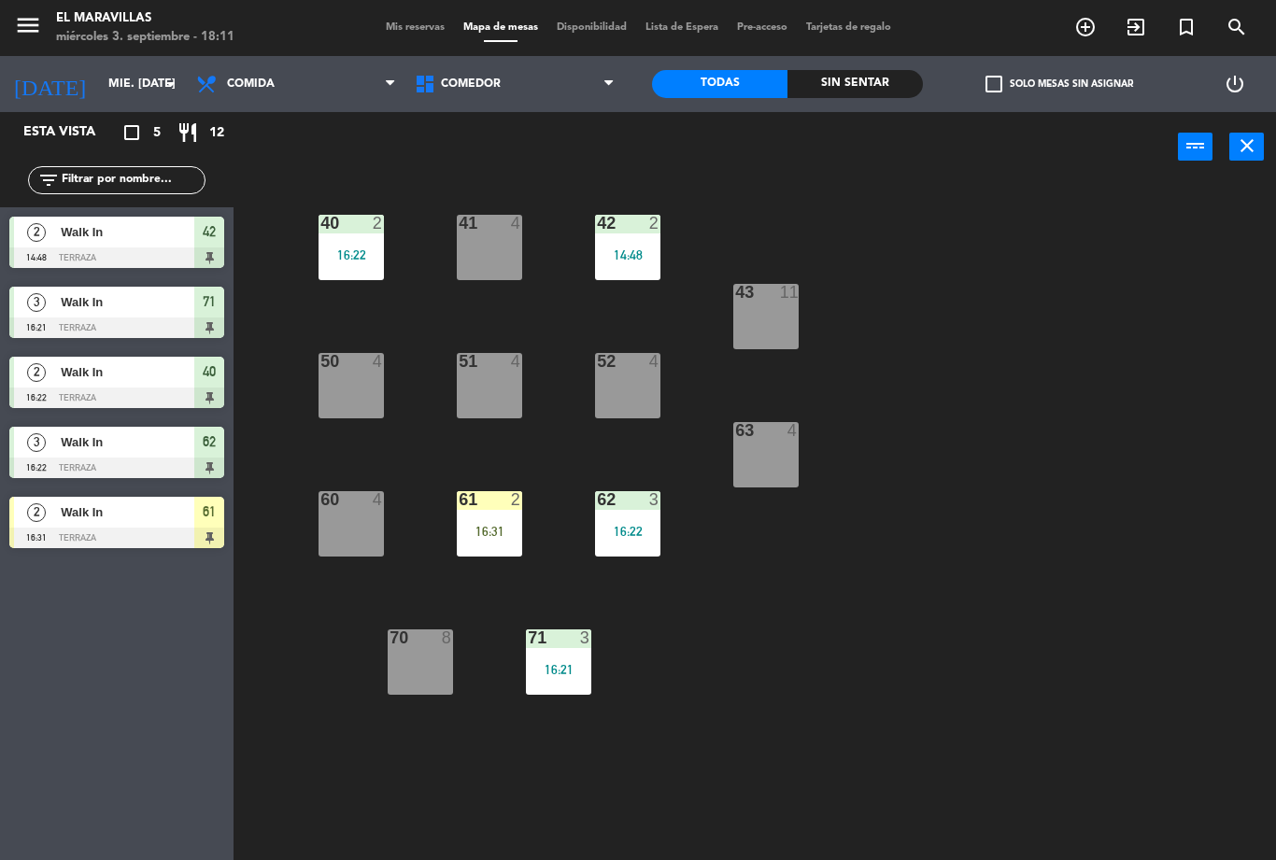  What do you see at coordinates (217, 133) in the screenshot?
I see `span: 12` at bounding box center [217, 133].